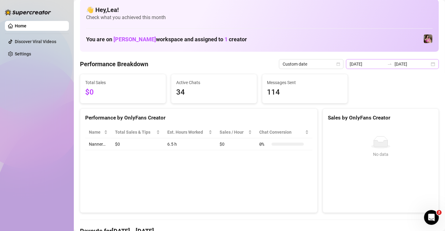  What do you see at coordinates (226, 39) in the screenshot?
I see `span: 1` at bounding box center [226, 39].